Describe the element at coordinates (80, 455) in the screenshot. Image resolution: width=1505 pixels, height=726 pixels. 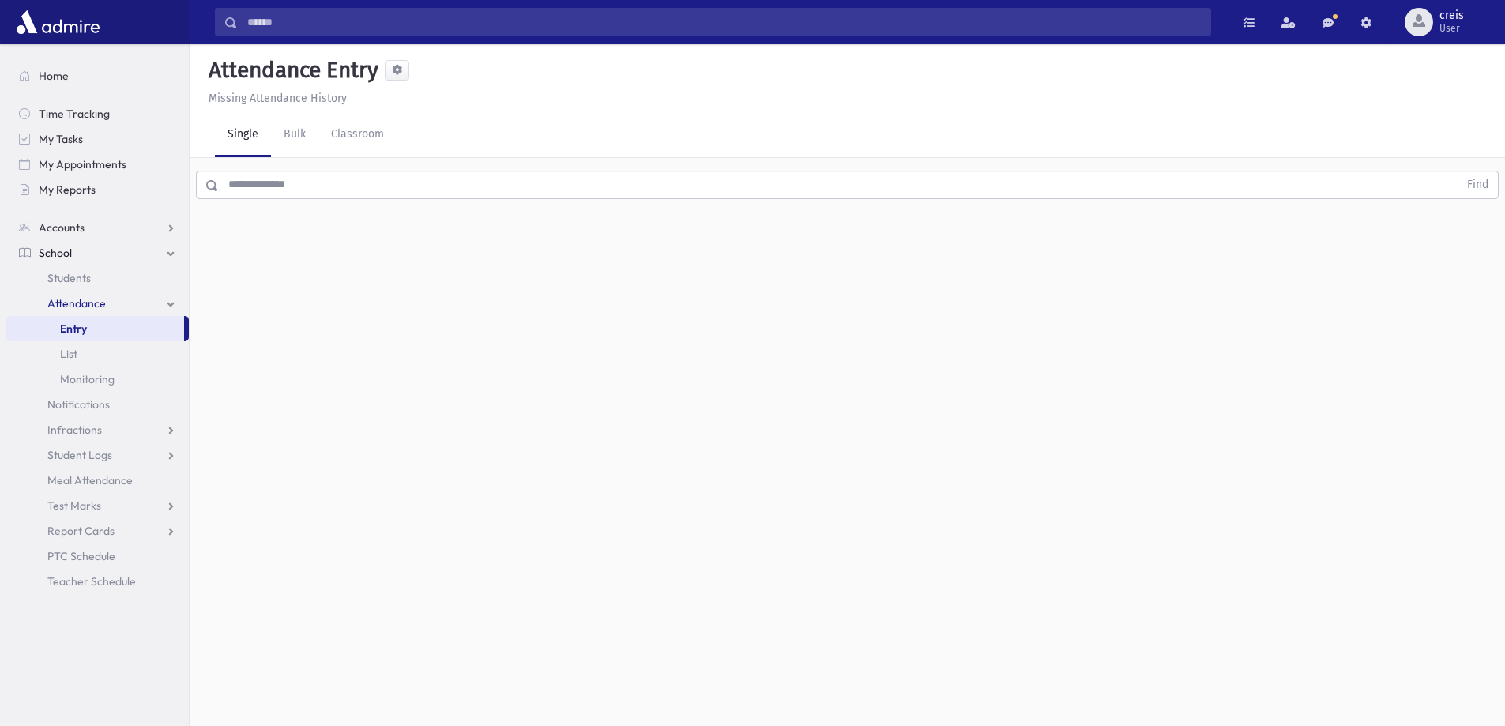
I see `span: Student Logs` at that location.